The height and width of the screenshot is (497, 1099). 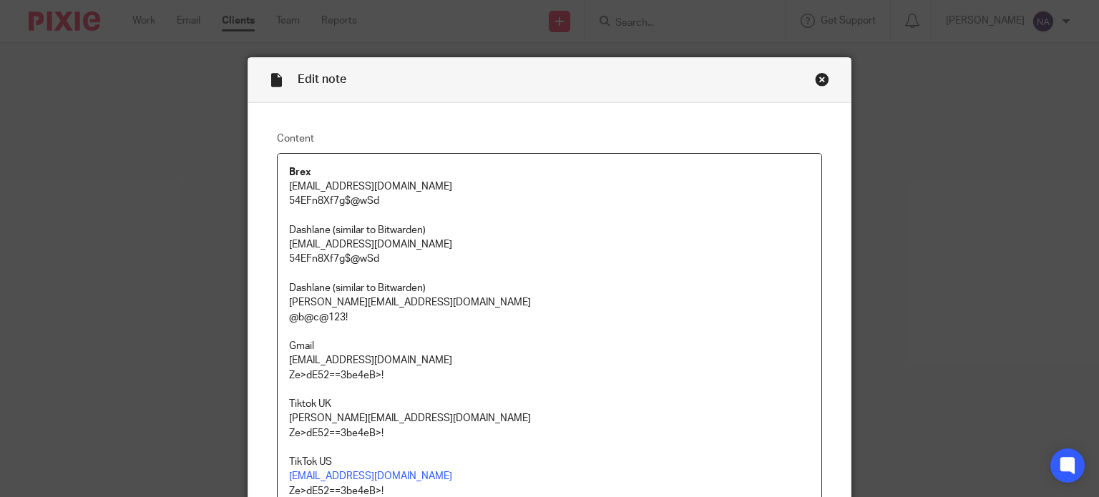 What do you see at coordinates (549, 318) in the screenshot?
I see `p: @b@c@123!` at bounding box center [549, 318].